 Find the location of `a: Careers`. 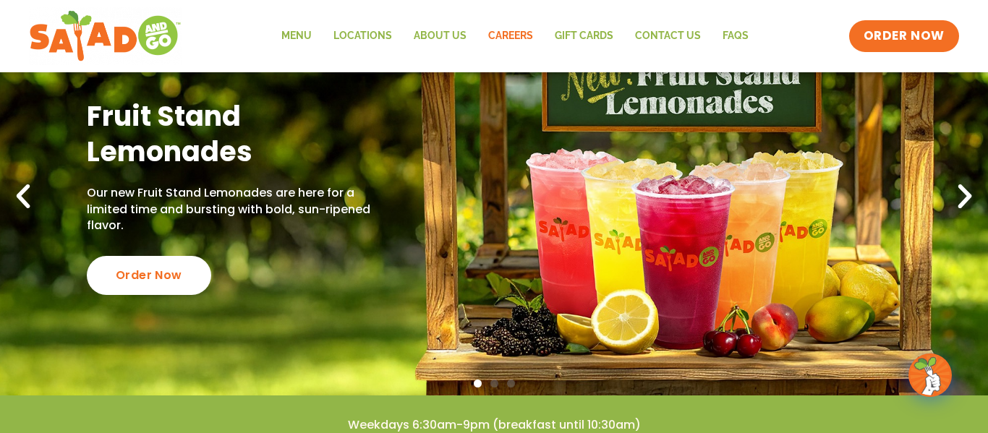

a: Careers is located at coordinates (511, 36).